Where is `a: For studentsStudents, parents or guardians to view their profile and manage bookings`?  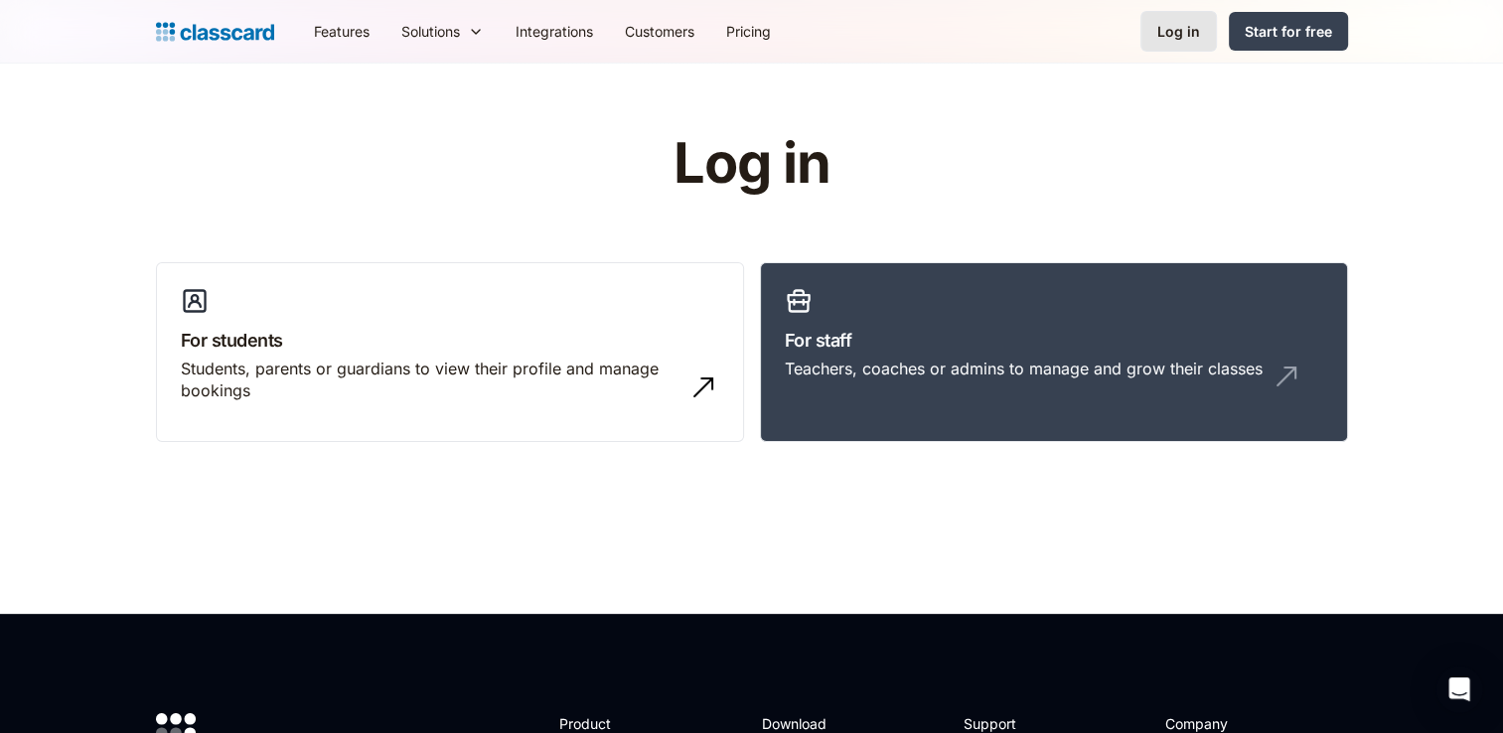 a: For studentsStudents, parents or guardians to view their profile and manage bookings is located at coordinates (450, 353).